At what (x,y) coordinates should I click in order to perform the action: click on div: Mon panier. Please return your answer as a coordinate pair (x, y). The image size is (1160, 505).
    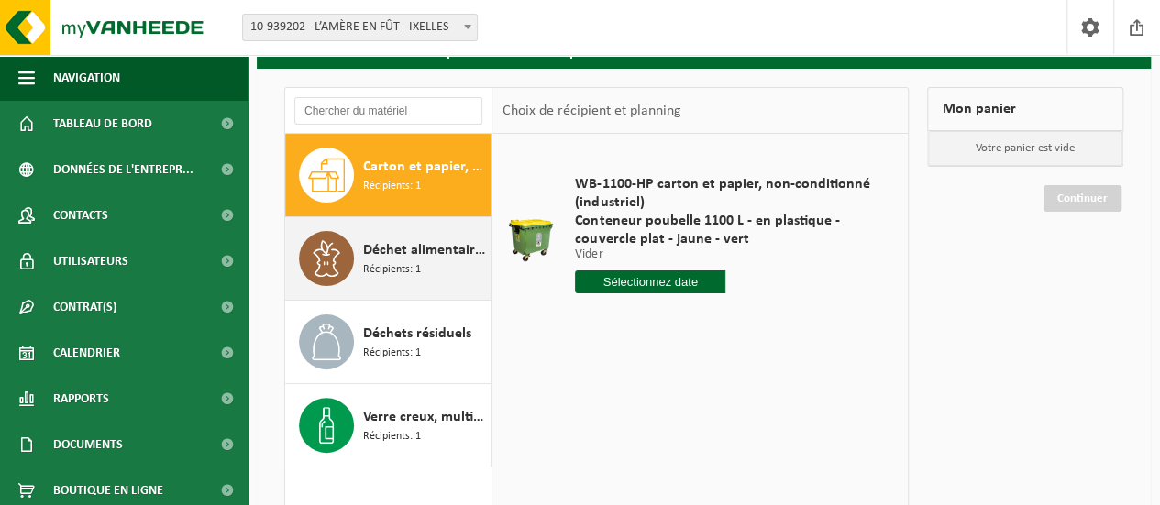
    Looking at the image, I should click on (1025, 109).